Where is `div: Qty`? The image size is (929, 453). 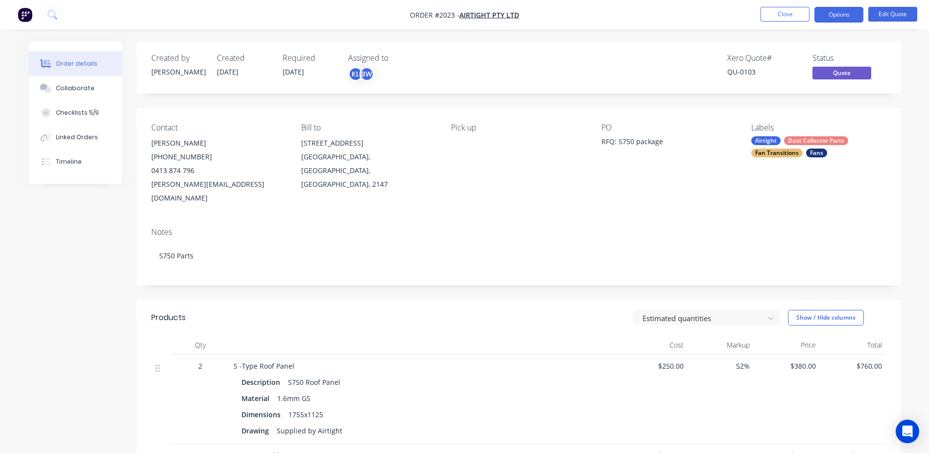
div: Qty is located at coordinates (200, 345).